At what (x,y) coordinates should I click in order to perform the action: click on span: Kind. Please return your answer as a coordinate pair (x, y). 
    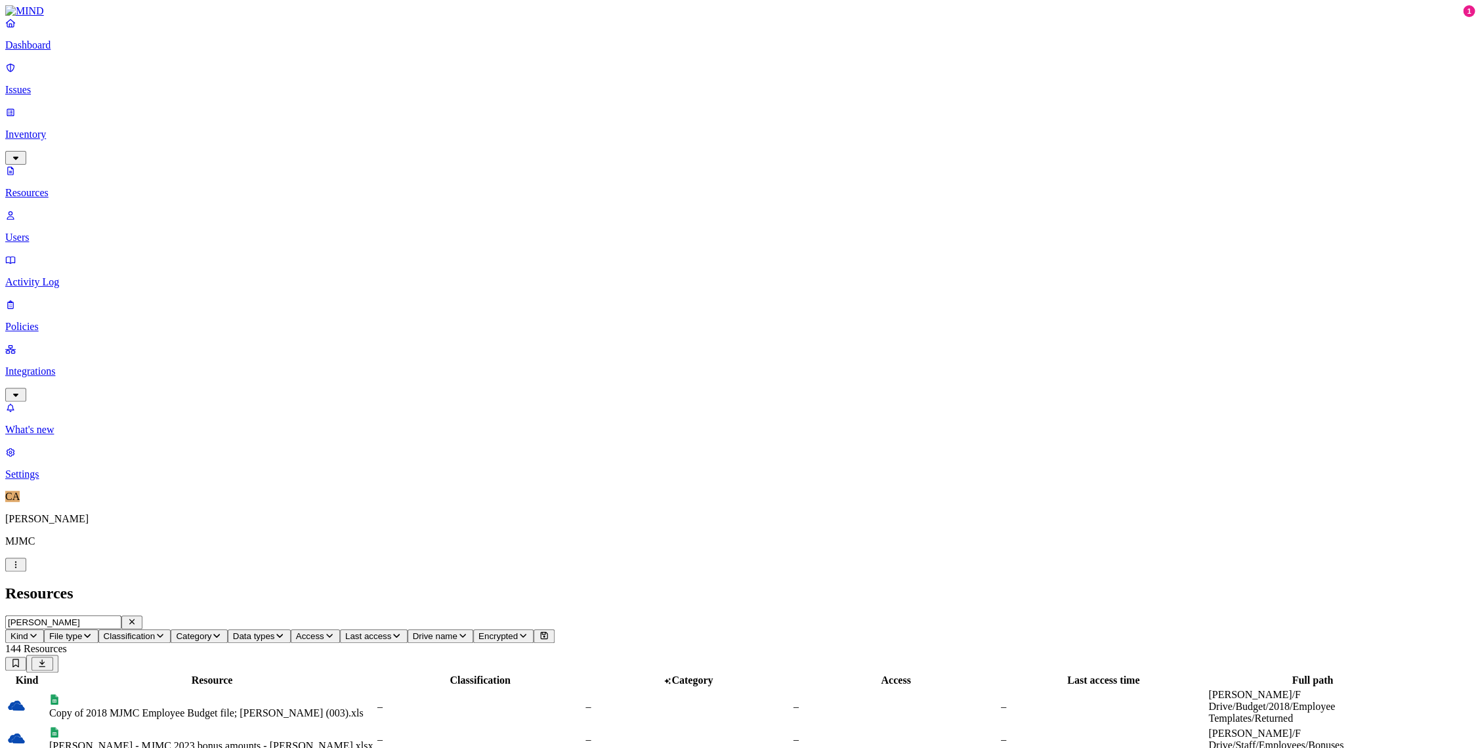
    Looking at the image, I should click on (19, 636).